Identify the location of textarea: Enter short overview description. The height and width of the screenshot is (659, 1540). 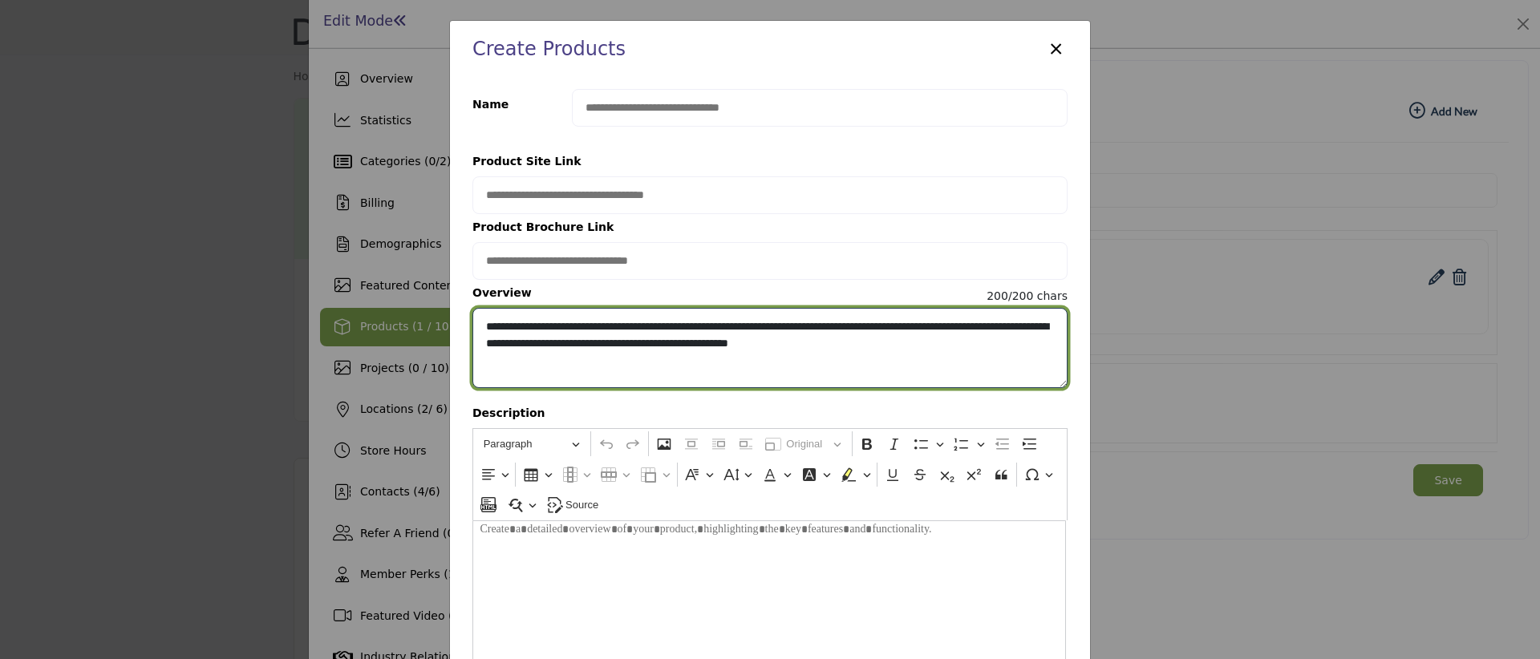
(770, 348).